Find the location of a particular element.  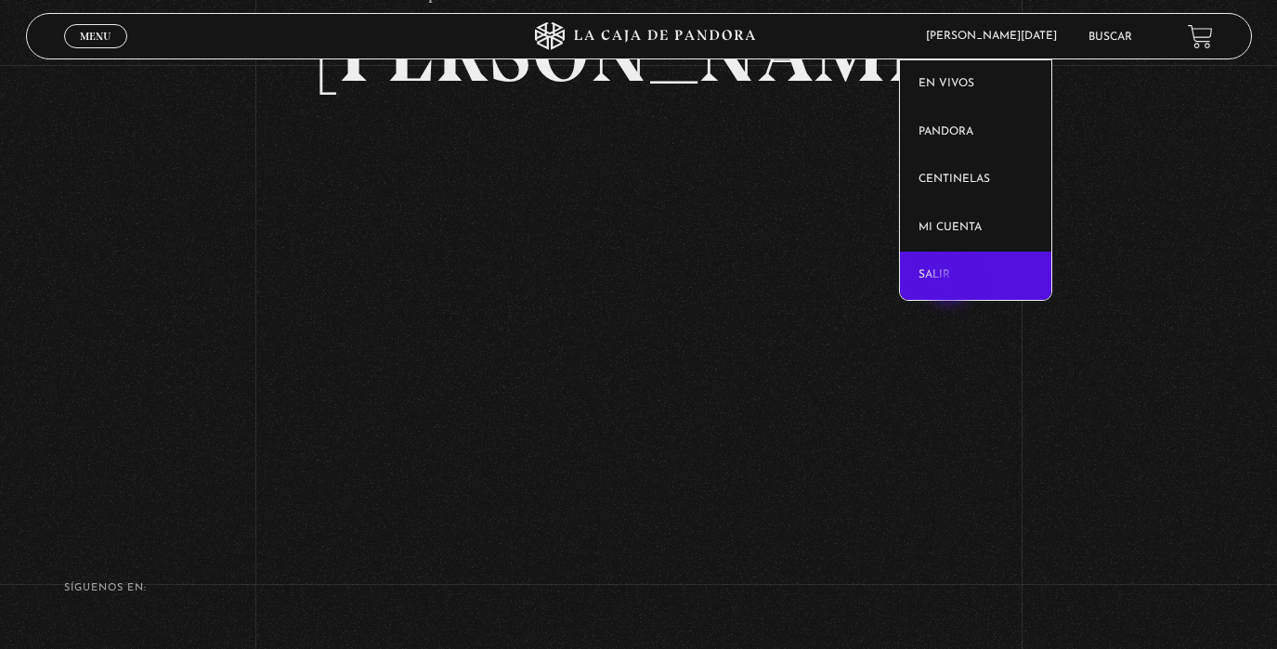

span: Cerrar is located at coordinates (95, 53).